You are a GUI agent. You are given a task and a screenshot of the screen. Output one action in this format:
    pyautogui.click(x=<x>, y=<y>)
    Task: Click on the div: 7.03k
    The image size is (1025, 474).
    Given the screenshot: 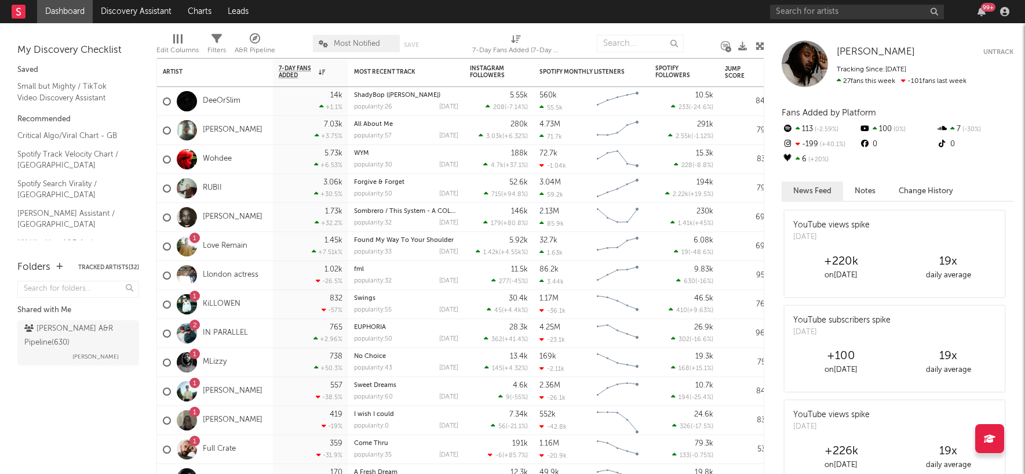 What is the action you would take?
    pyautogui.click(x=333, y=124)
    